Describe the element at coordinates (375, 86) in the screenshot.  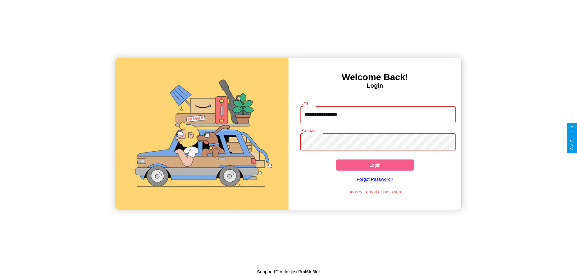
I see `h4: Login` at that location.